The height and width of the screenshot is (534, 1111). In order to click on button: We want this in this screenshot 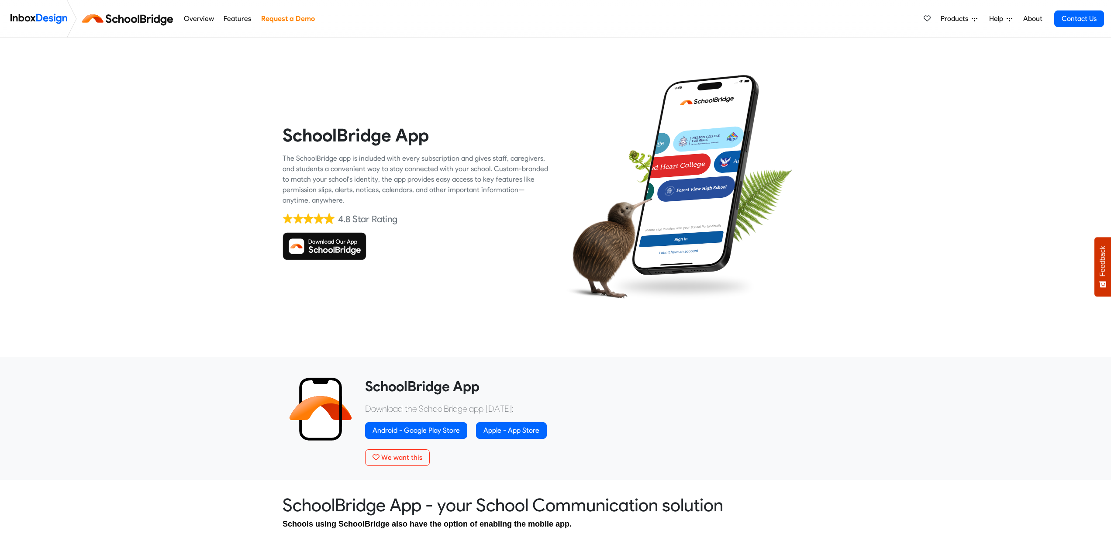, I will do `click(397, 458)`.